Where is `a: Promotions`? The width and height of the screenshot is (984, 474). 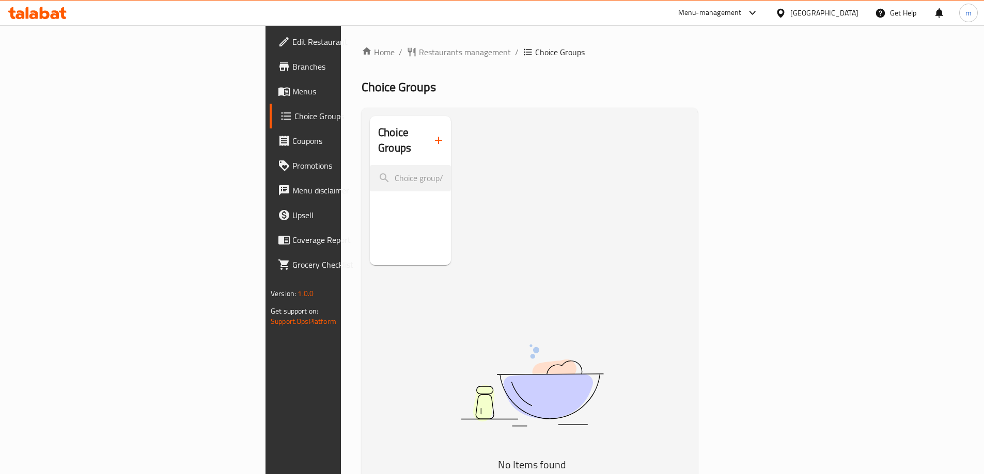 a: Promotions is located at coordinates (350, 166).